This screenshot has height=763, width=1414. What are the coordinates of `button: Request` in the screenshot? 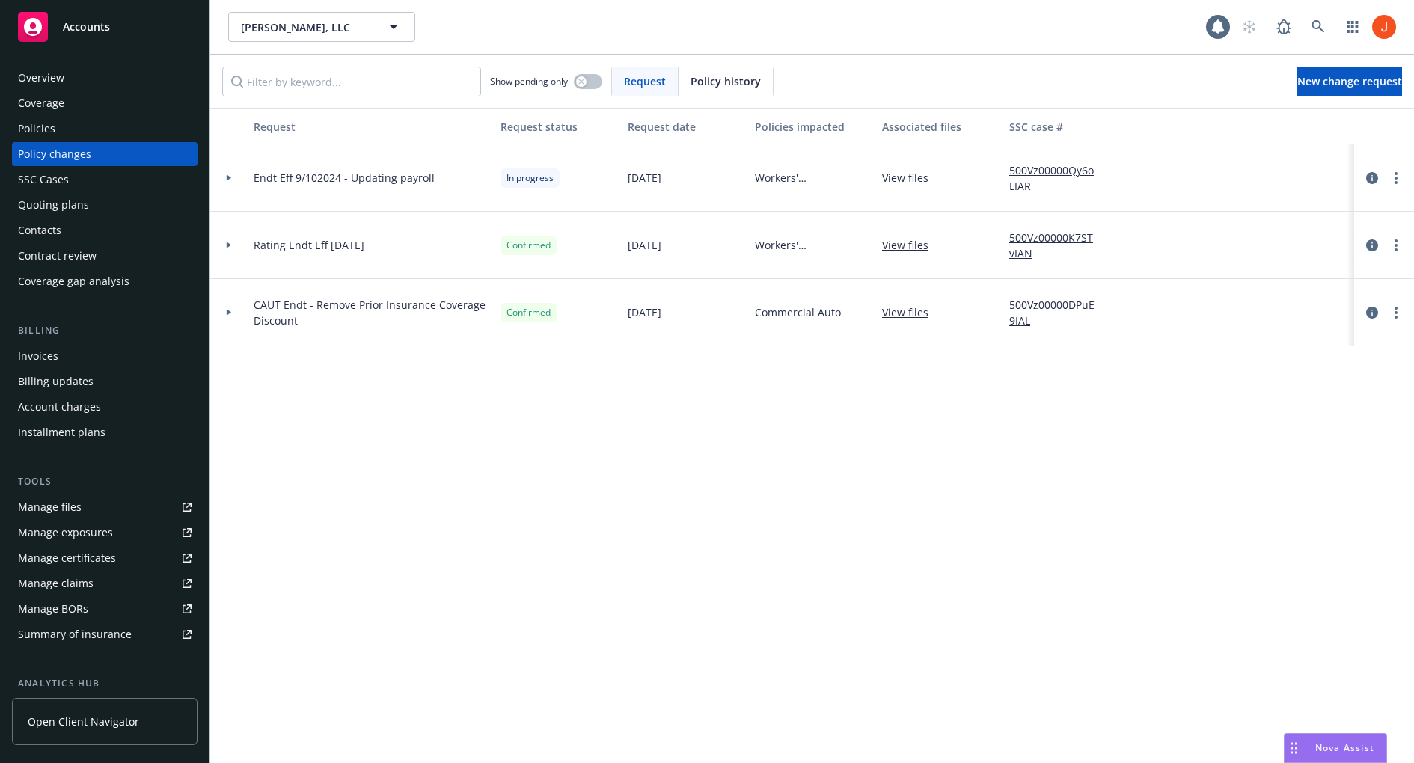 It's located at (371, 126).